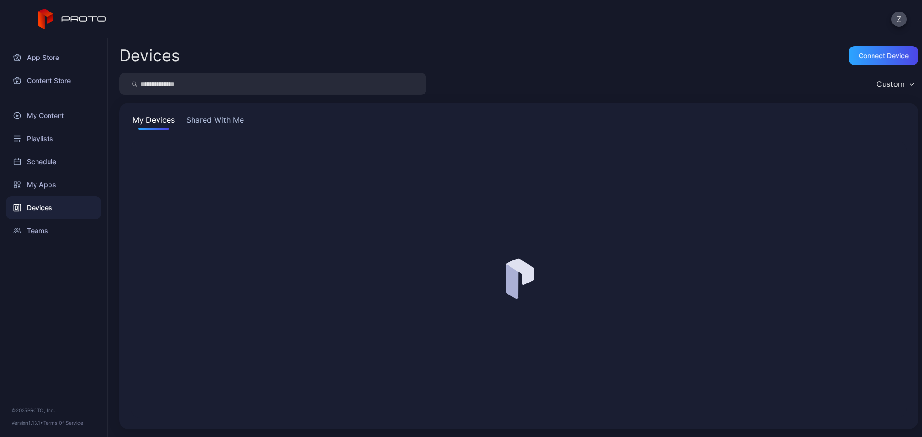 This screenshot has width=922, height=437. Describe the element at coordinates (53, 58) in the screenshot. I see `a: App Store` at that location.